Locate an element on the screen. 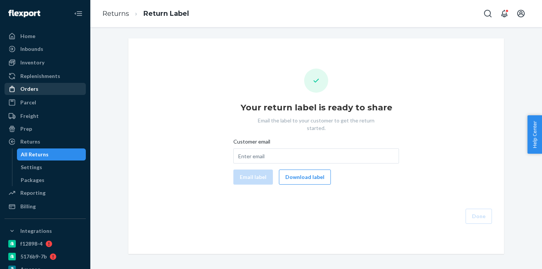 Image resolution: width=542 pixels, height=269 pixels. button: Open account menu is located at coordinates (521, 14).